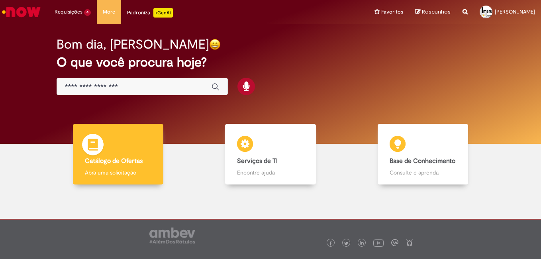  What do you see at coordinates (113, 161) in the screenshot?
I see `b: Catálogo de Ofertas` at bounding box center [113, 161].